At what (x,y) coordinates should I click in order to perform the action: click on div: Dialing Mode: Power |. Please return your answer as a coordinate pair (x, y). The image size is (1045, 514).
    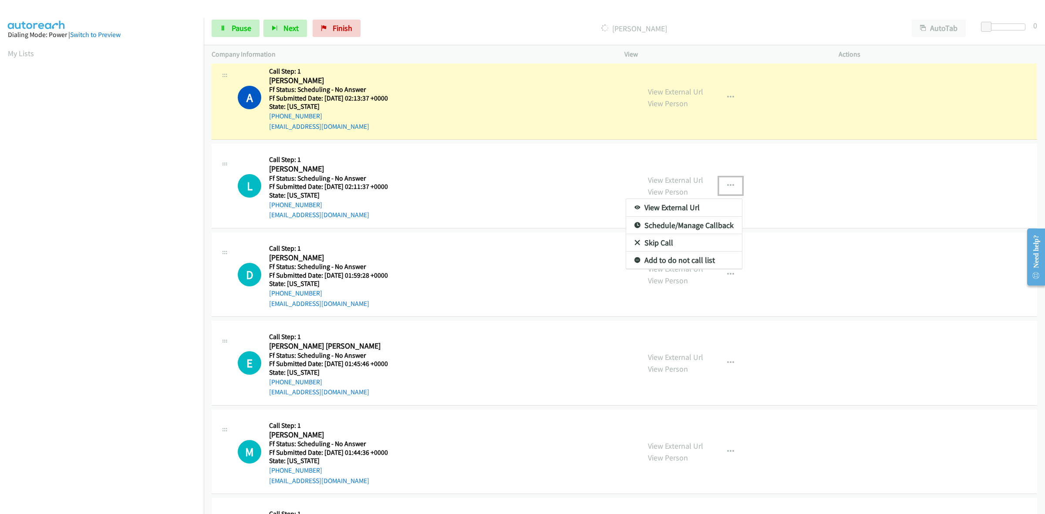
    Looking at the image, I should click on (102, 35).